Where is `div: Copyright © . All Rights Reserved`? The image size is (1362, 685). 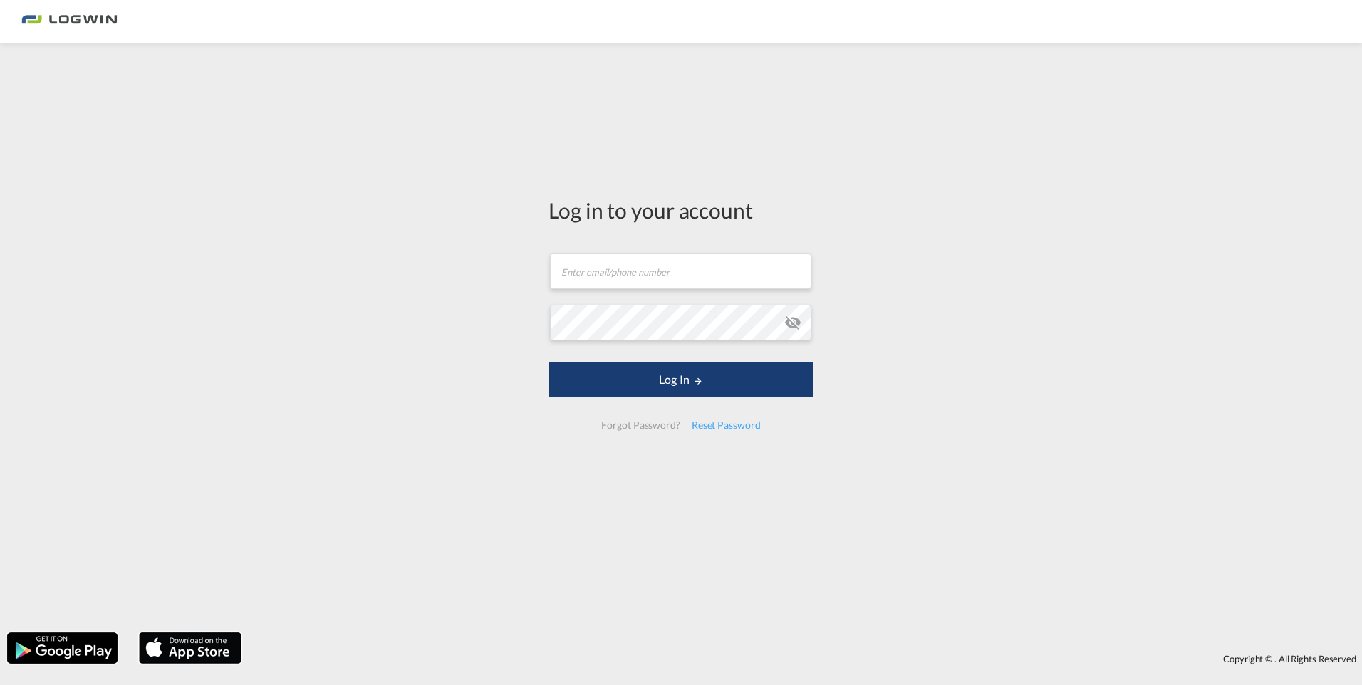
div: Copyright © . All Rights Reserved is located at coordinates (805, 659).